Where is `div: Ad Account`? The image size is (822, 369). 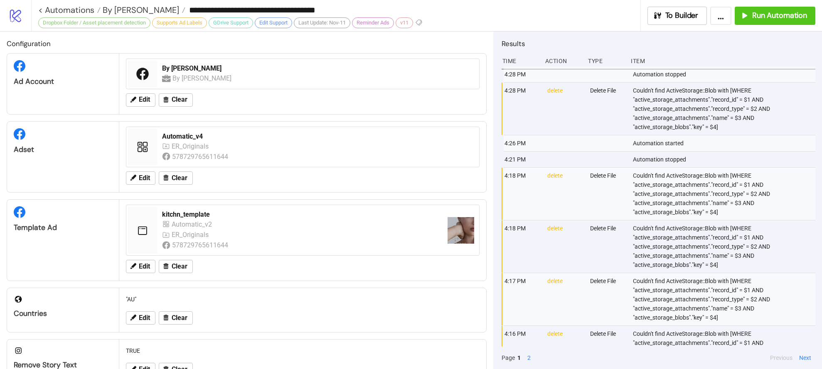 div: Ad Account is located at coordinates (63, 81).